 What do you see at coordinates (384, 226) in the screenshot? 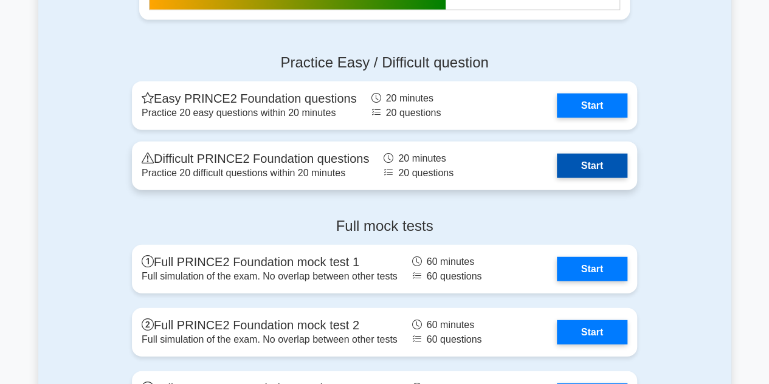
I see `h4: Full mock tests` at bounding box center [384, 226].